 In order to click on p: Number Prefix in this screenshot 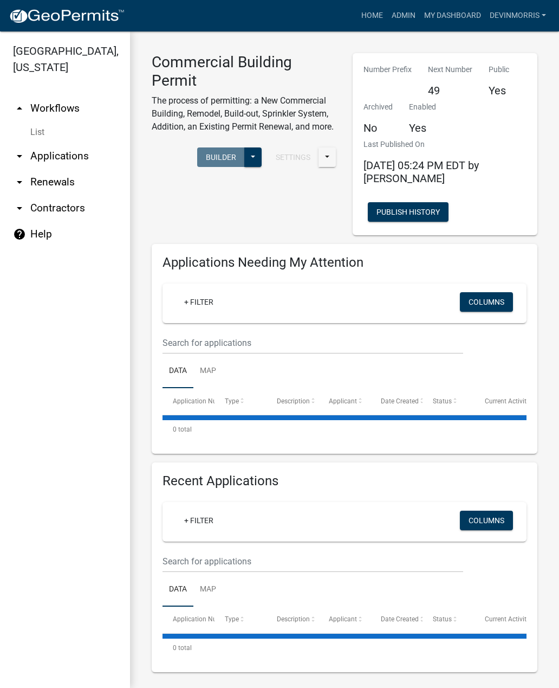, I will do `click(387, 69)`.